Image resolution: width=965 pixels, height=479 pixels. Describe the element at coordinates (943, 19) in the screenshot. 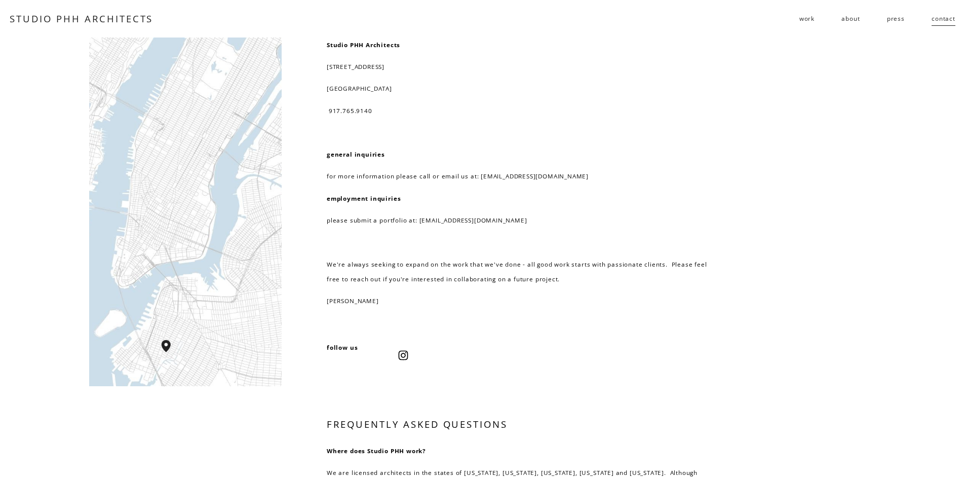

I see `a: contact` at that location.